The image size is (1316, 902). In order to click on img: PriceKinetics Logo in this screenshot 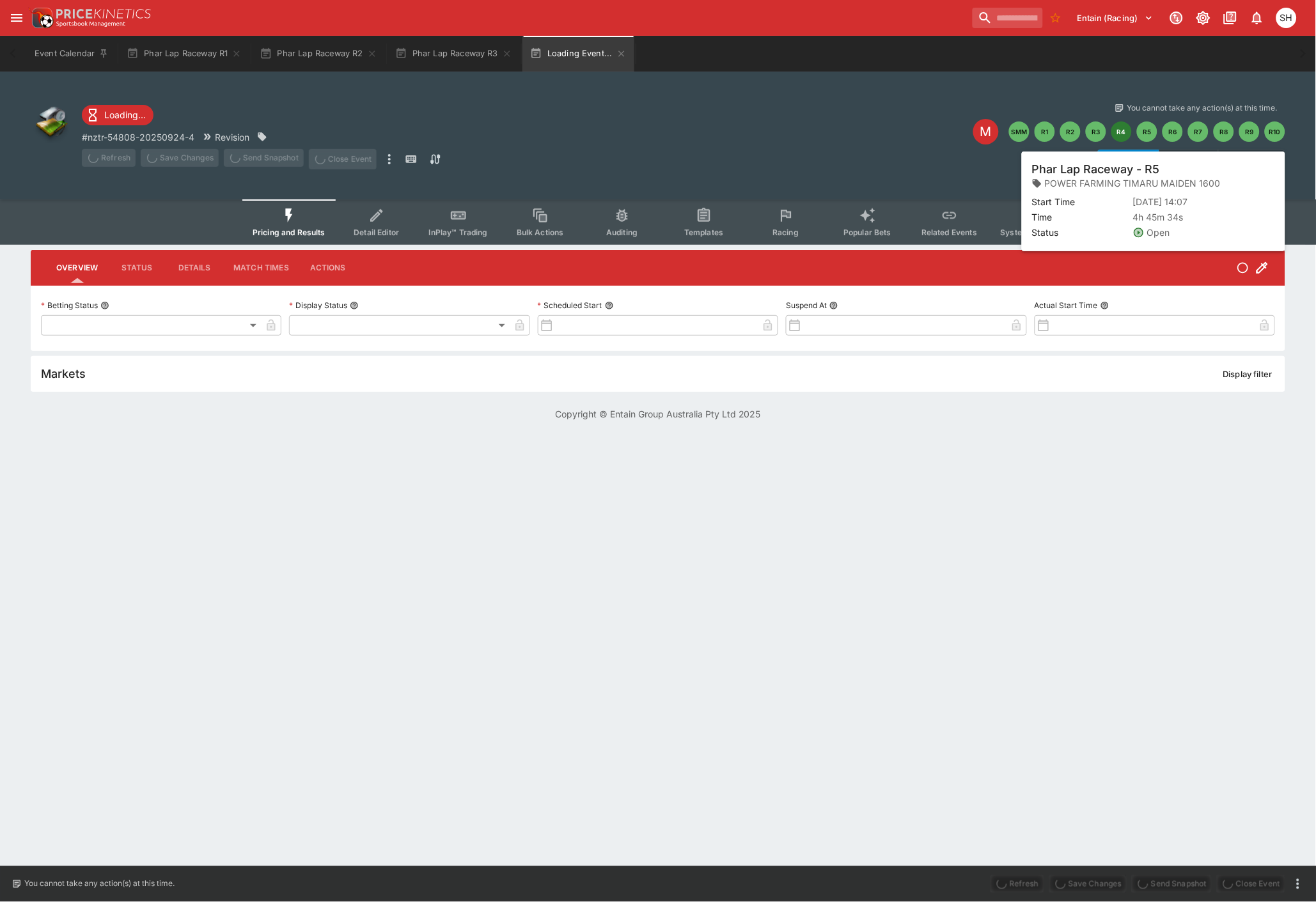, I will do `click(41, 18)`.